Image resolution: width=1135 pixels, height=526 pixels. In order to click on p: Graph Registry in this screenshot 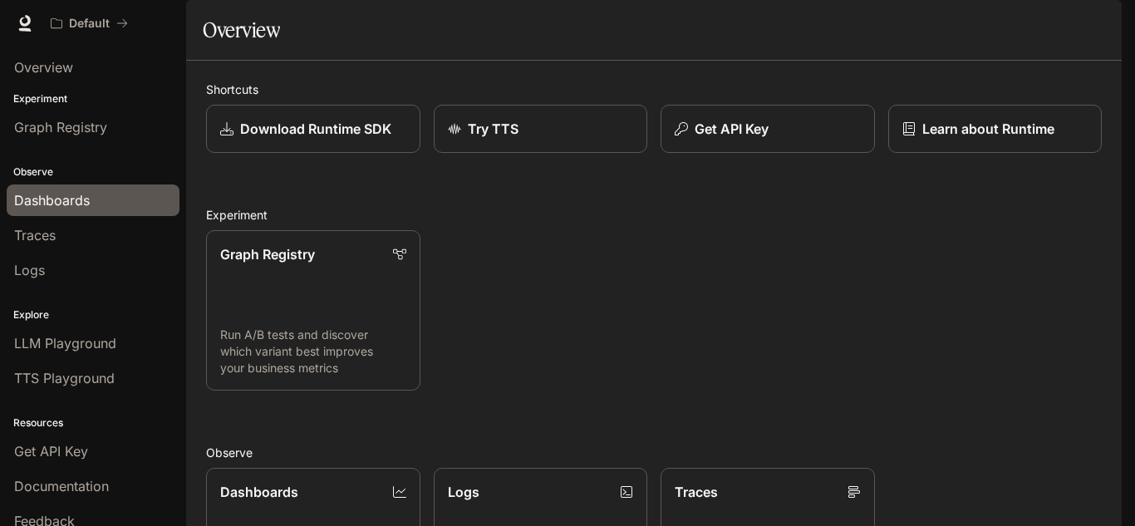, I will do `click(268, 254)`.